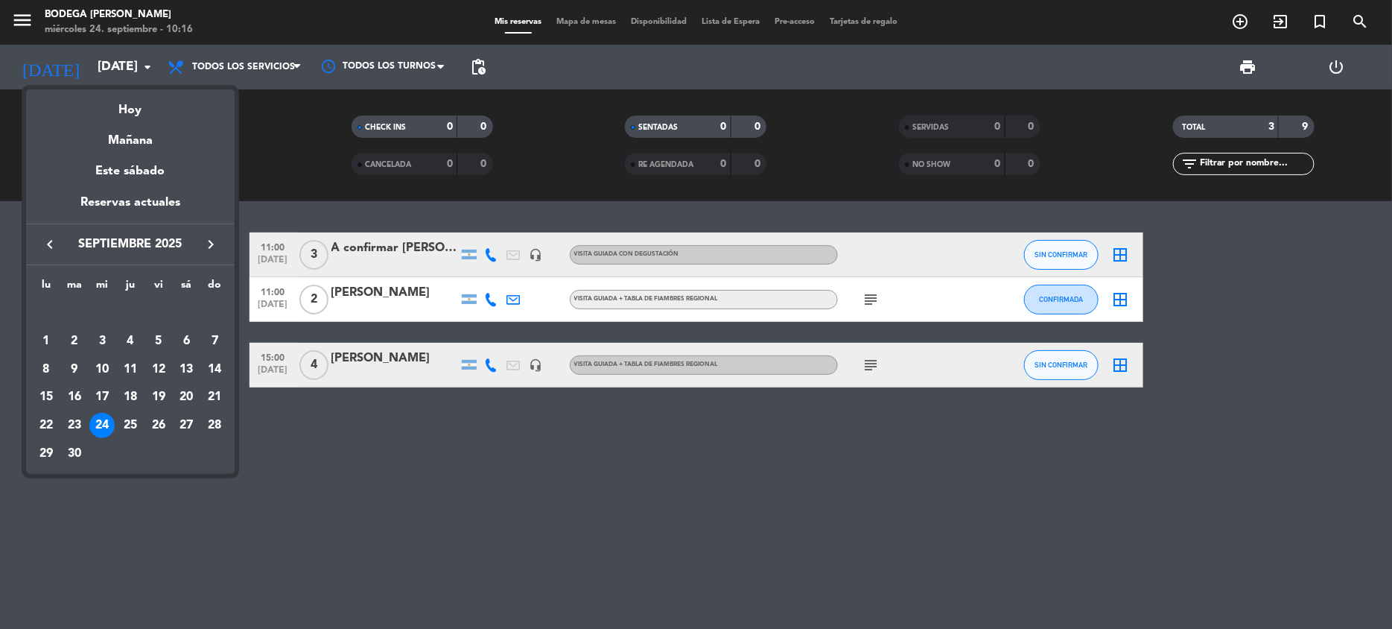 This screenshot has height=629, width=1392. What do you see at coordinates (74, 425) in the screenshot?
I see `td: 23 de septiembre de 2025` at bounding box center [74, 425].